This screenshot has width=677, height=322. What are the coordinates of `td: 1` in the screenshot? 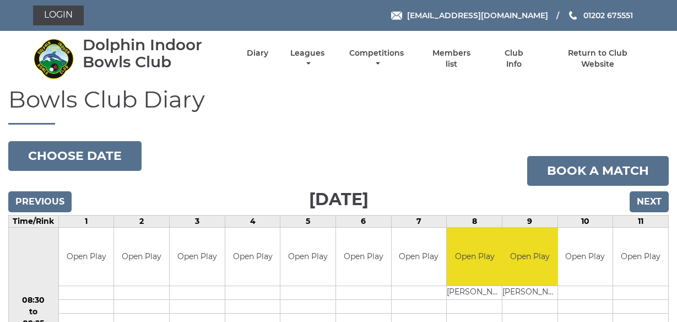 It's located at (86, 221).